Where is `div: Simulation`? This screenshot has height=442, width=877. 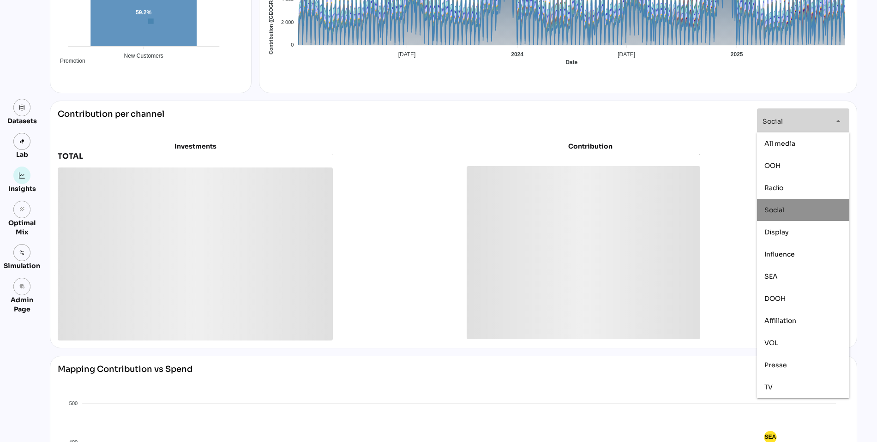
div: Simulation is located at coordinates (22, 266).